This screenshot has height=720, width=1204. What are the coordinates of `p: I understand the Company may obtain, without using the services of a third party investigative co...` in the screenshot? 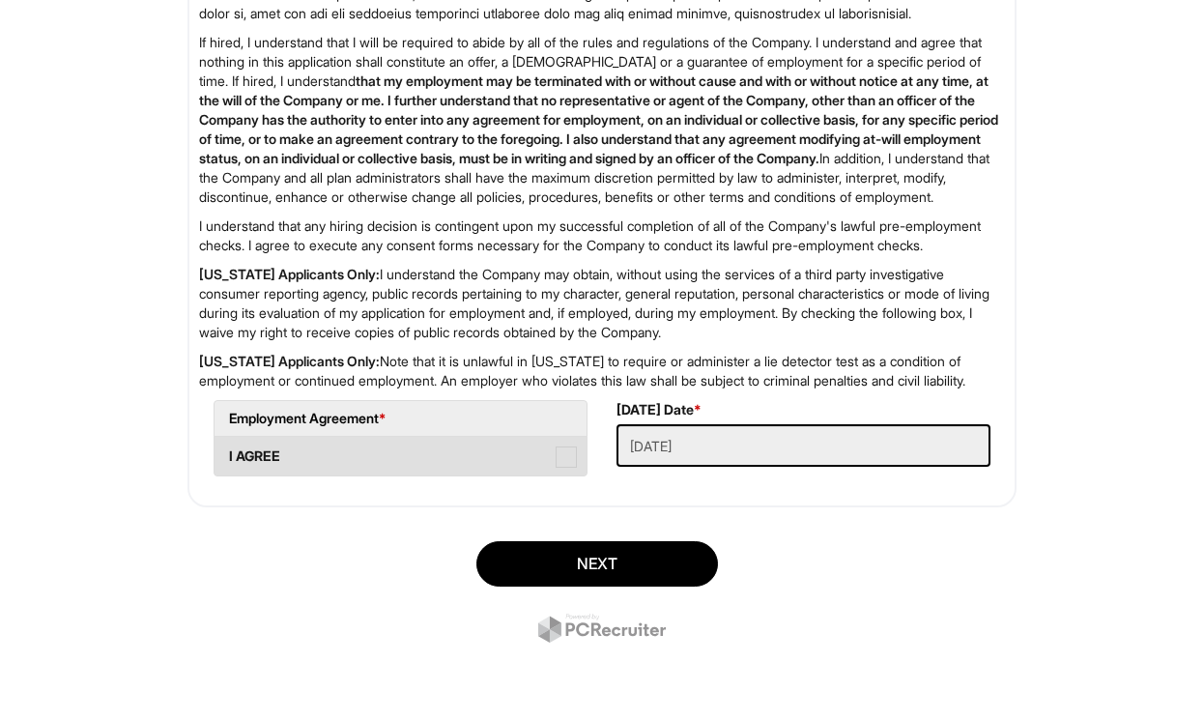 It's located at (602, 303).